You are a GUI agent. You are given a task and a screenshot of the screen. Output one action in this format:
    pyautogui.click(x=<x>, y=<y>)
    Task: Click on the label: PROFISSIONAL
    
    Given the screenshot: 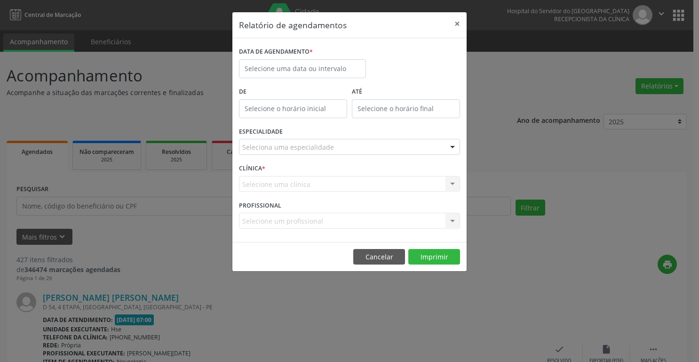 What is the action you would take?
    pyautogui.click(x=260, y=205)
    